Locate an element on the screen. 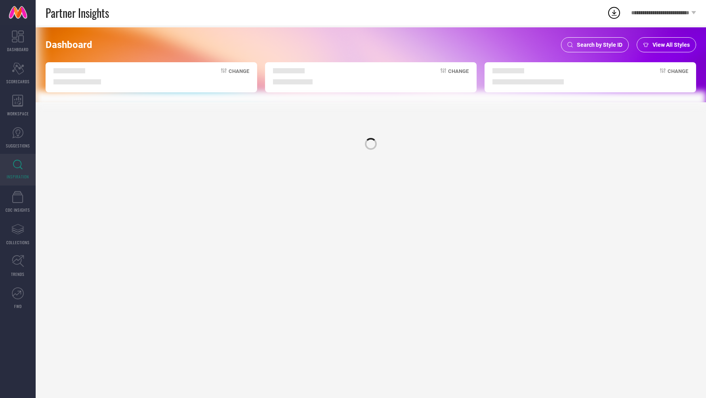  span: SUGGESTIONS is located at coordinates (18, 145).